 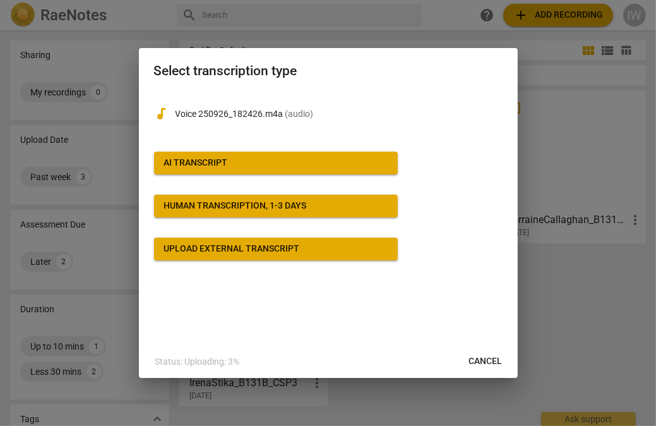 I want to click on div: Human transcription, 1-3 days, so click(x=236, y=206).